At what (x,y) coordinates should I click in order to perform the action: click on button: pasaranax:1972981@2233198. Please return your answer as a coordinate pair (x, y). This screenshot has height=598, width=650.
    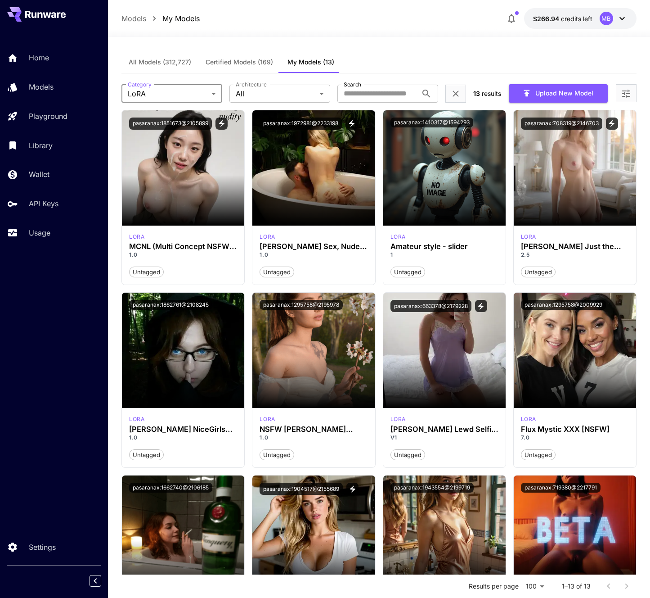
    Looking at the image, I should click on (301, 123).